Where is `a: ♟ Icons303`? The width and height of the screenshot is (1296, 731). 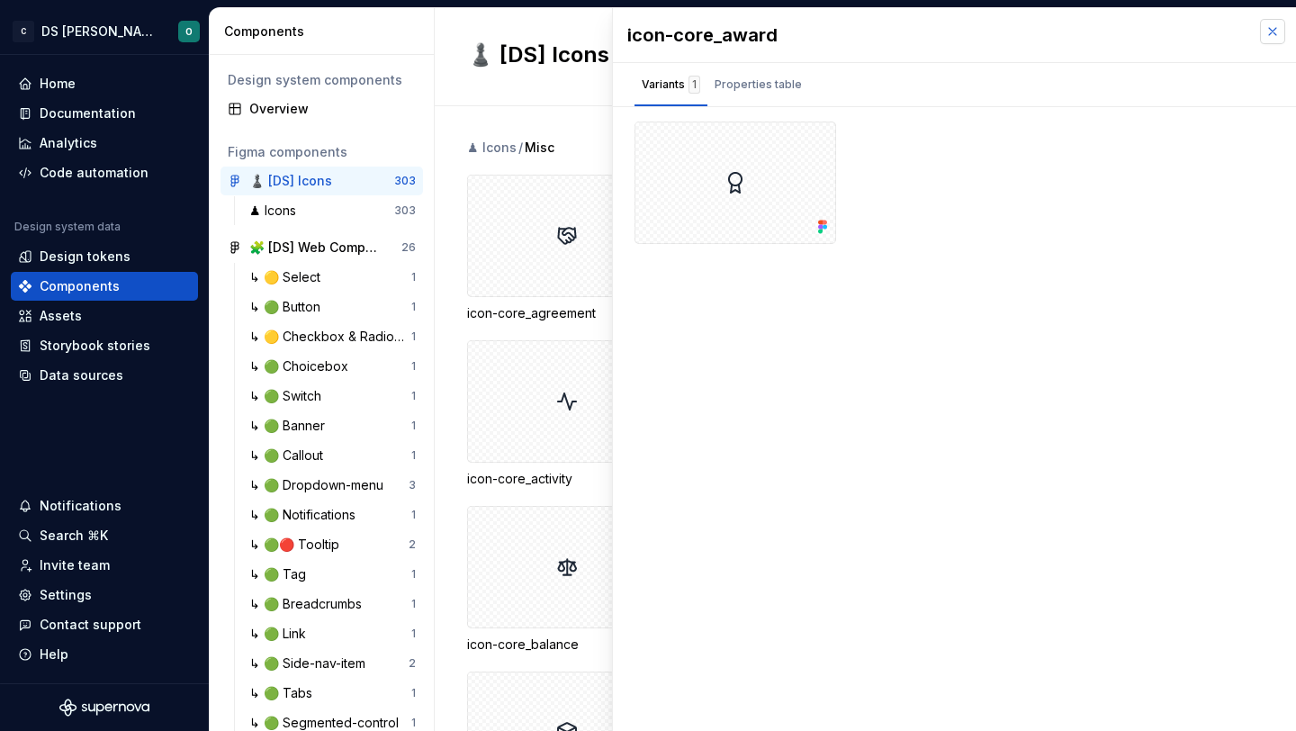
a: ♟ Icons303 is located at coordinates (332, 211).